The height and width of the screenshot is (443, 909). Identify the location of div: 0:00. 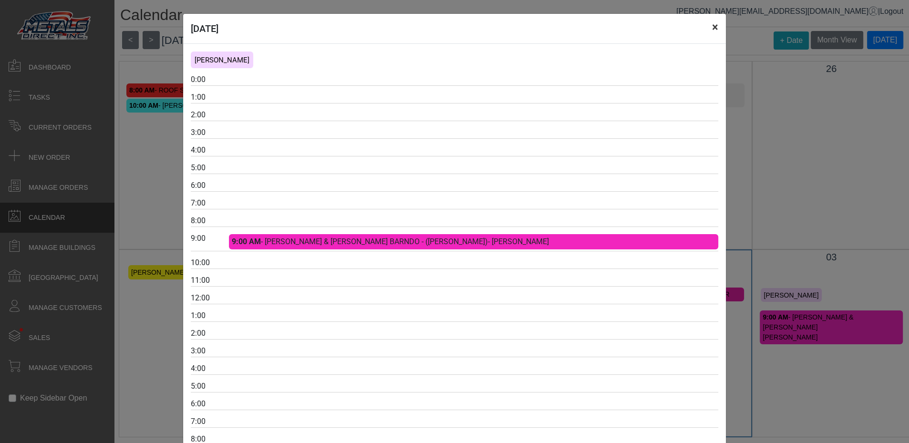
(210, 80).